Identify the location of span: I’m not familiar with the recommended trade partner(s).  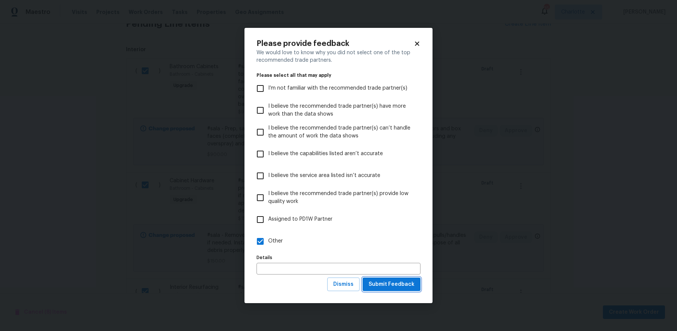
(338, 88).